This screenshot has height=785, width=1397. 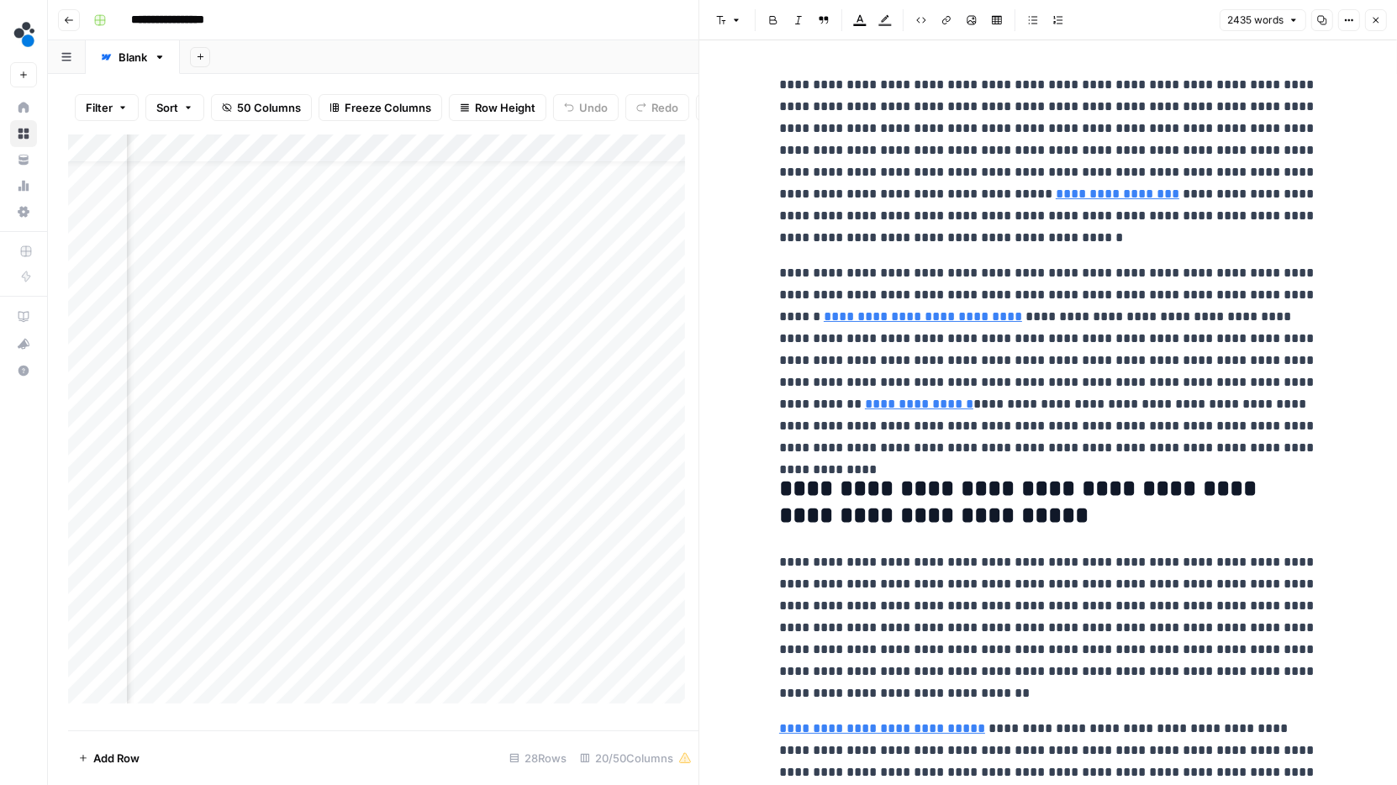 What do you see at coordinates (175, 108) in the screenshot?
I see `button: Sort` at bounding box center [175, 108].